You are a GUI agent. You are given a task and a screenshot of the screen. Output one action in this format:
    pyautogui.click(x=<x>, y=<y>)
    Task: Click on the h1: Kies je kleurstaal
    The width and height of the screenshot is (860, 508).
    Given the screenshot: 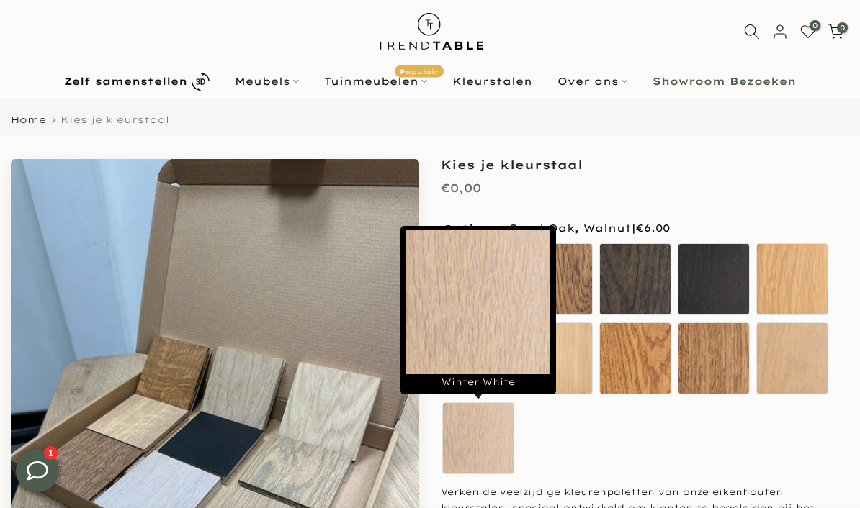 What is the action you would take?
    pyautogui.click(x=644, y=165)
    